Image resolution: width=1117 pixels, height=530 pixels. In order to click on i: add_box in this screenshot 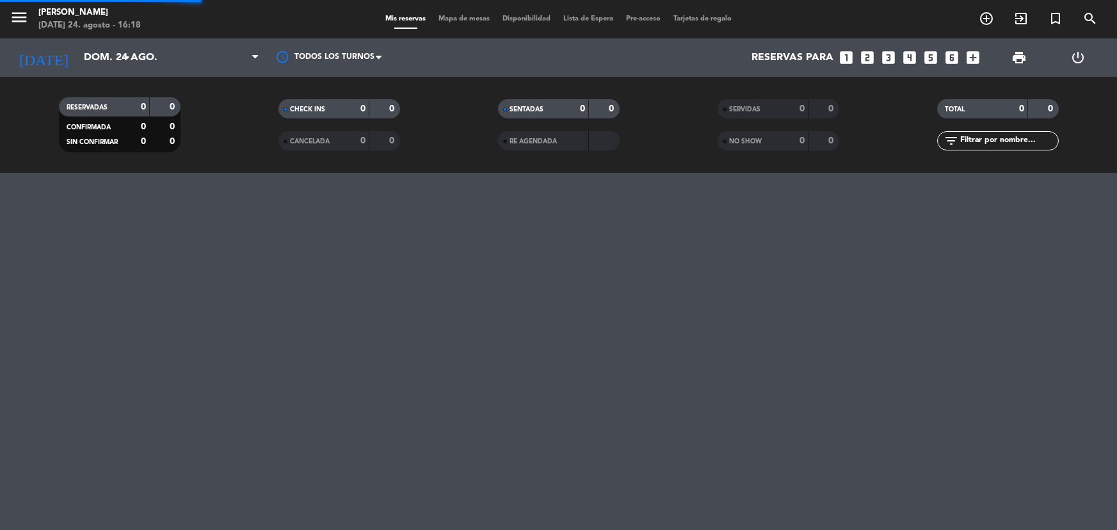, I will do `click(973, 58)`.